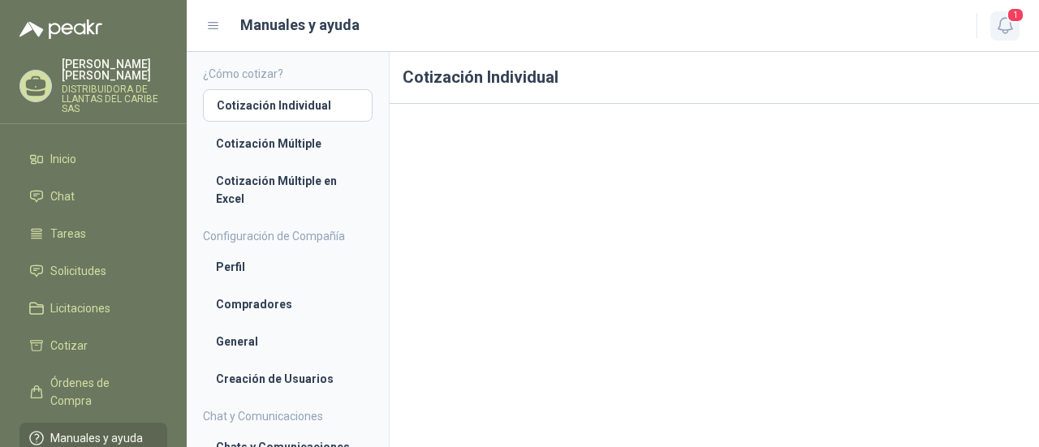 The width and height of the screenshot is (1039, 447). I want to click on a: General, so click(287, 342).